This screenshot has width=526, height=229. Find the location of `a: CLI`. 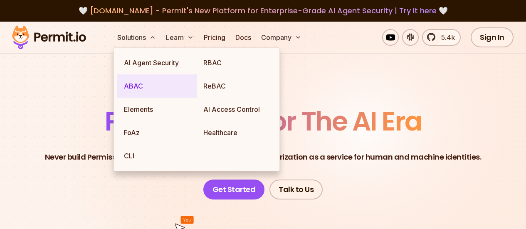

a: CLI is located at coordinates (157, 156).